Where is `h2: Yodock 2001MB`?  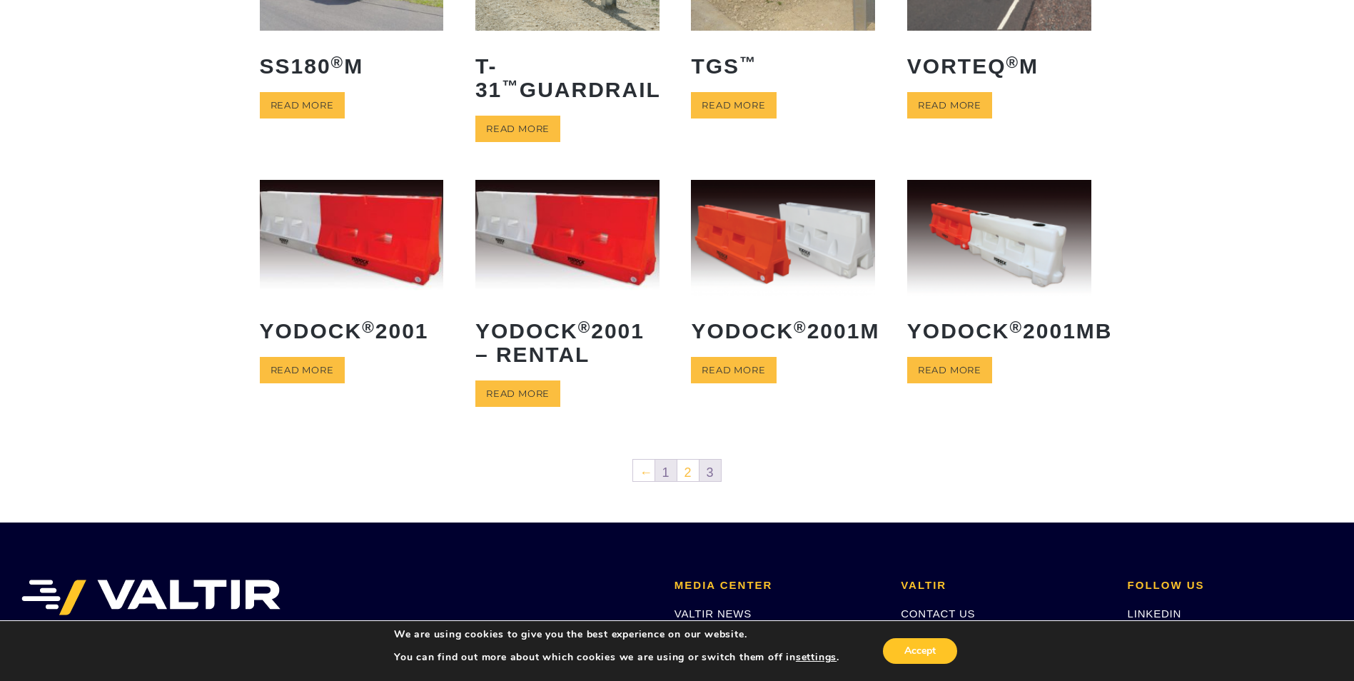 h2: Yodock 2001MB is located at coordinates (999, 331).